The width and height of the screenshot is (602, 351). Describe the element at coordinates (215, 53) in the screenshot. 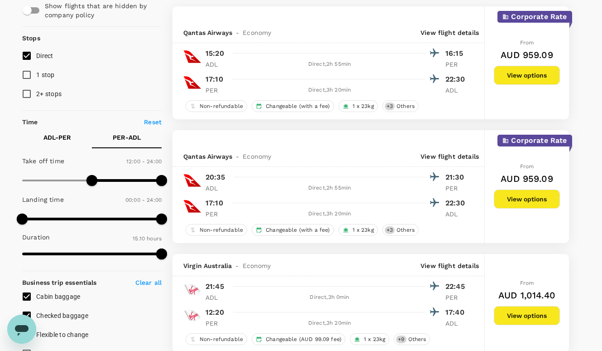

I see `p: 15:20` at that location.